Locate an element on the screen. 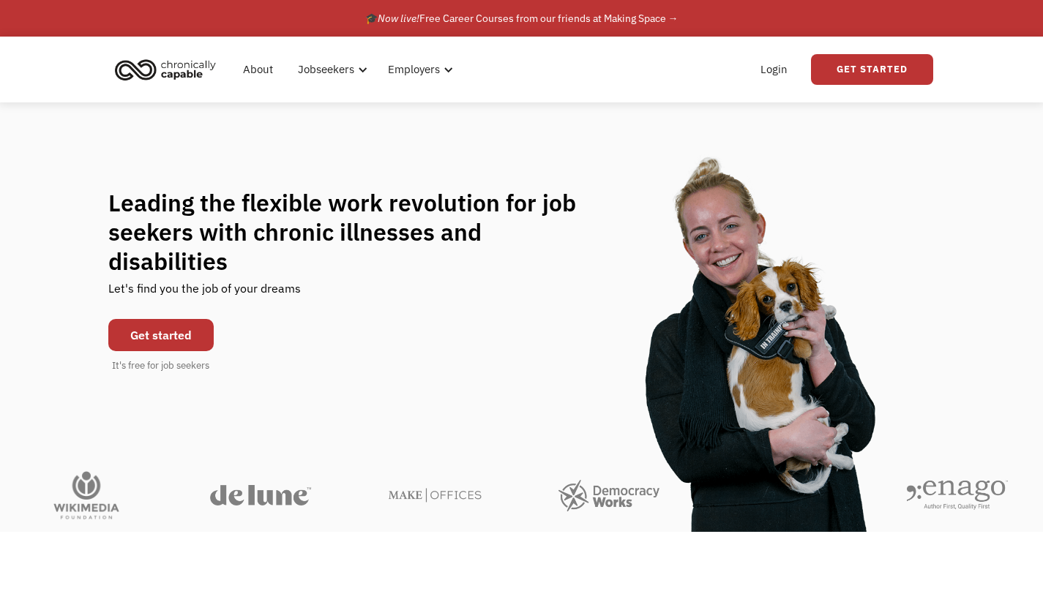 This screenshot has height=594, width=1043. a: Get started is located at coordinates (161, 335).